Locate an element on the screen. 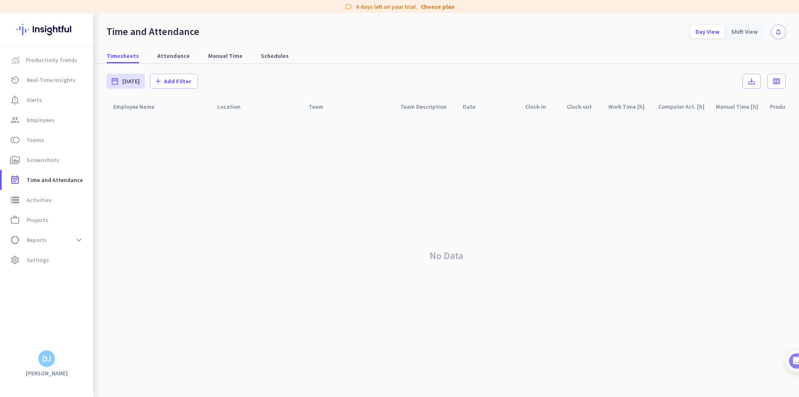 This screenshot has width=799, height=397. div: Team is located at coordinates (348, 107).